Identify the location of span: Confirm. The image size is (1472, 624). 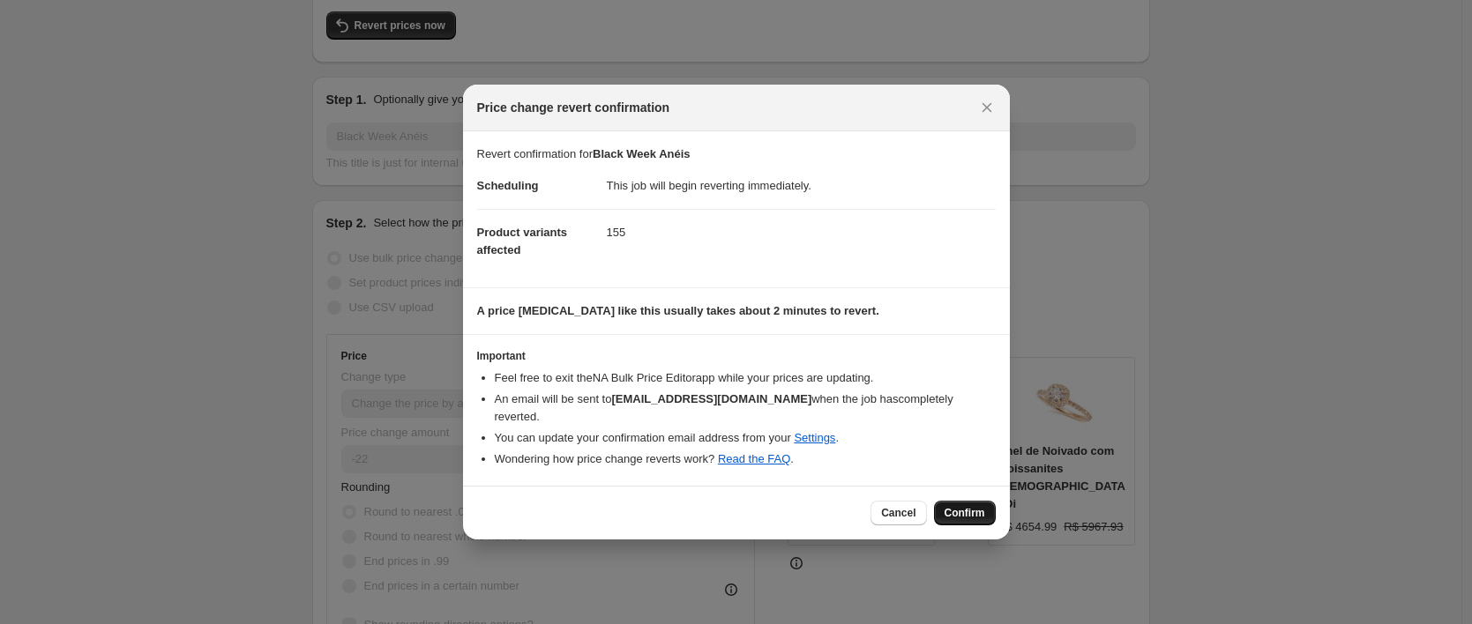
(965, 513).